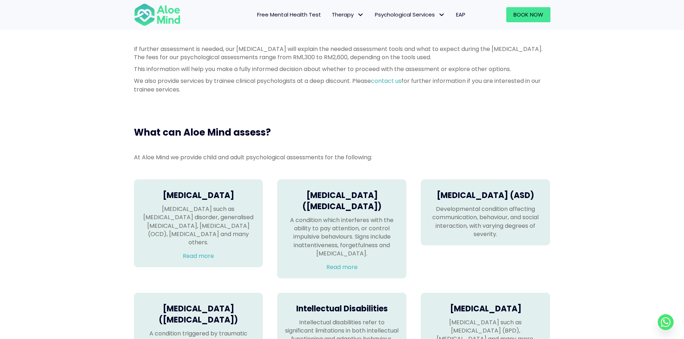 Image resolution: width=684 pixels, height=339 pixels. What do you see at coordinates (289, 15) in the screenshot?
I see `a: Free Mental Health Test` at bounding box center [289, 15].